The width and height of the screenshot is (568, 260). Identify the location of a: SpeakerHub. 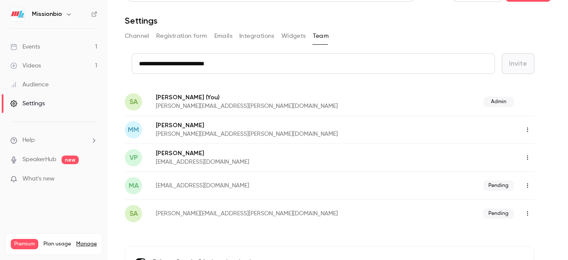
(39, 160).